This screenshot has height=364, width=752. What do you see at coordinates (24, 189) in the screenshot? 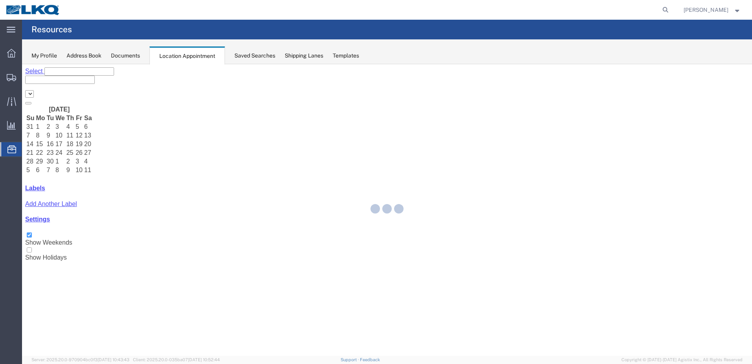
I see `label: Show Holidays` at bounding box center [24, 189].